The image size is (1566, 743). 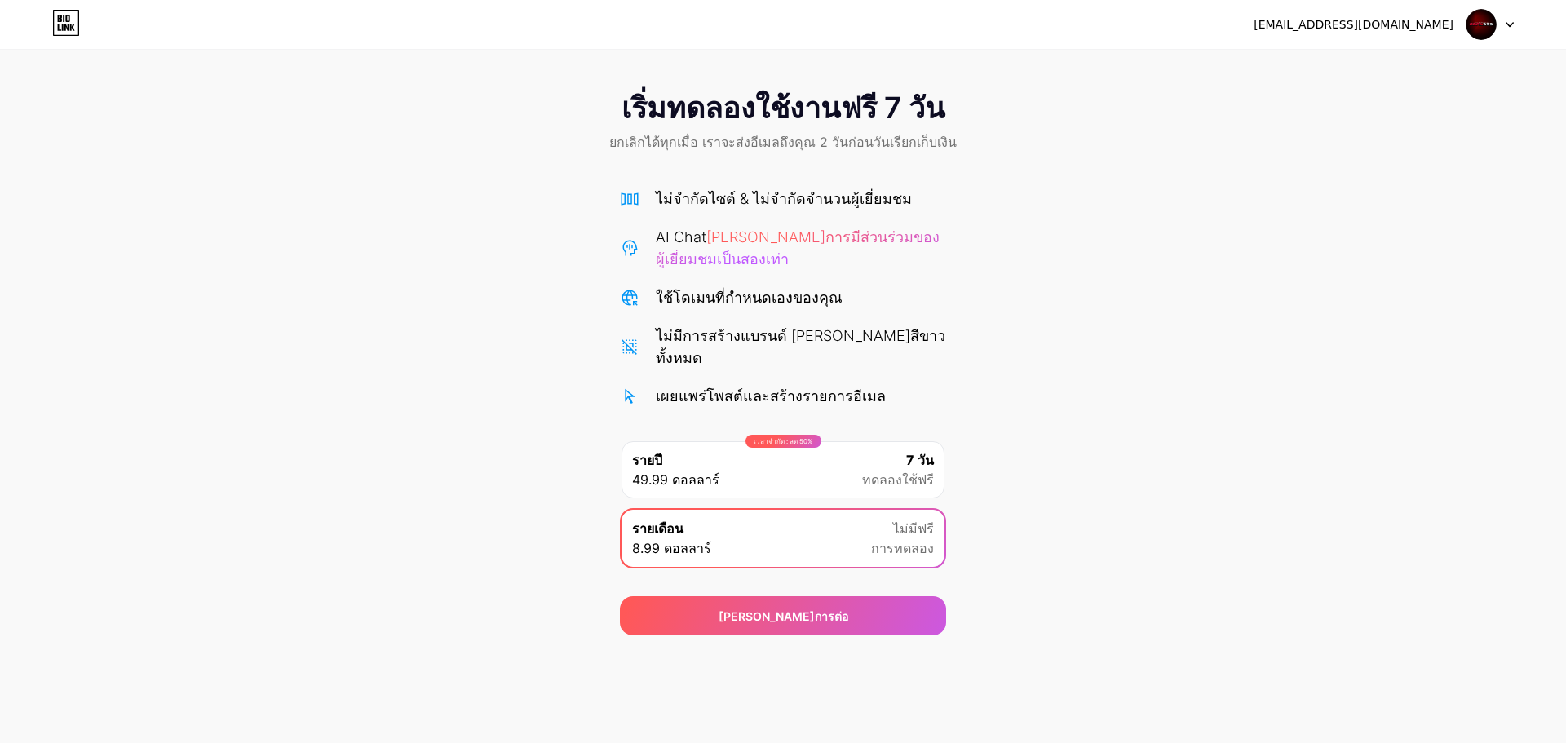 What do you see at coordinates (784, 198) in the screenshot?
I see `font: ไม่จำกัดไซต์ & ไม่จำกัดจำนวนผู้เยี่ยมชม` at bounding box center [784, 198].